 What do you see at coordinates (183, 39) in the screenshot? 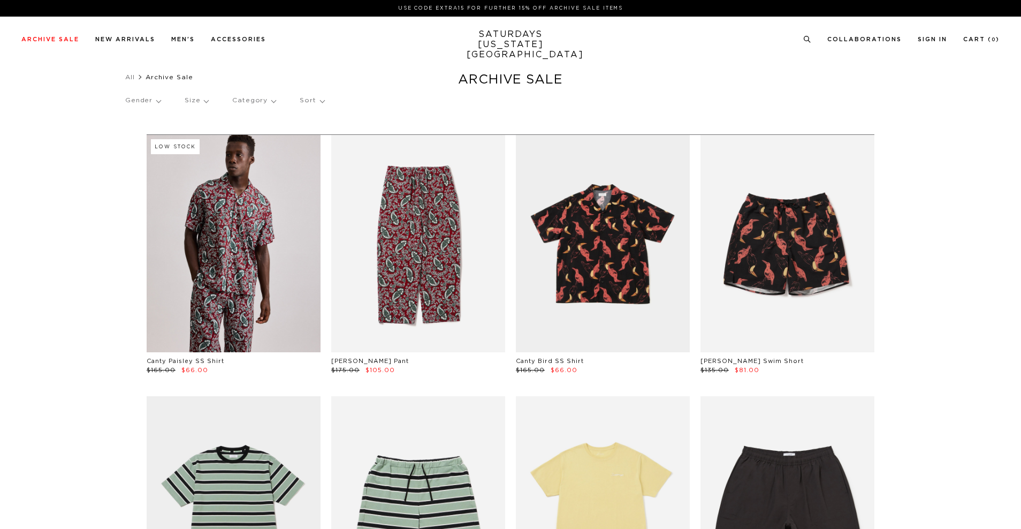
I see `a: Men's` at bounding box center [183, 39].